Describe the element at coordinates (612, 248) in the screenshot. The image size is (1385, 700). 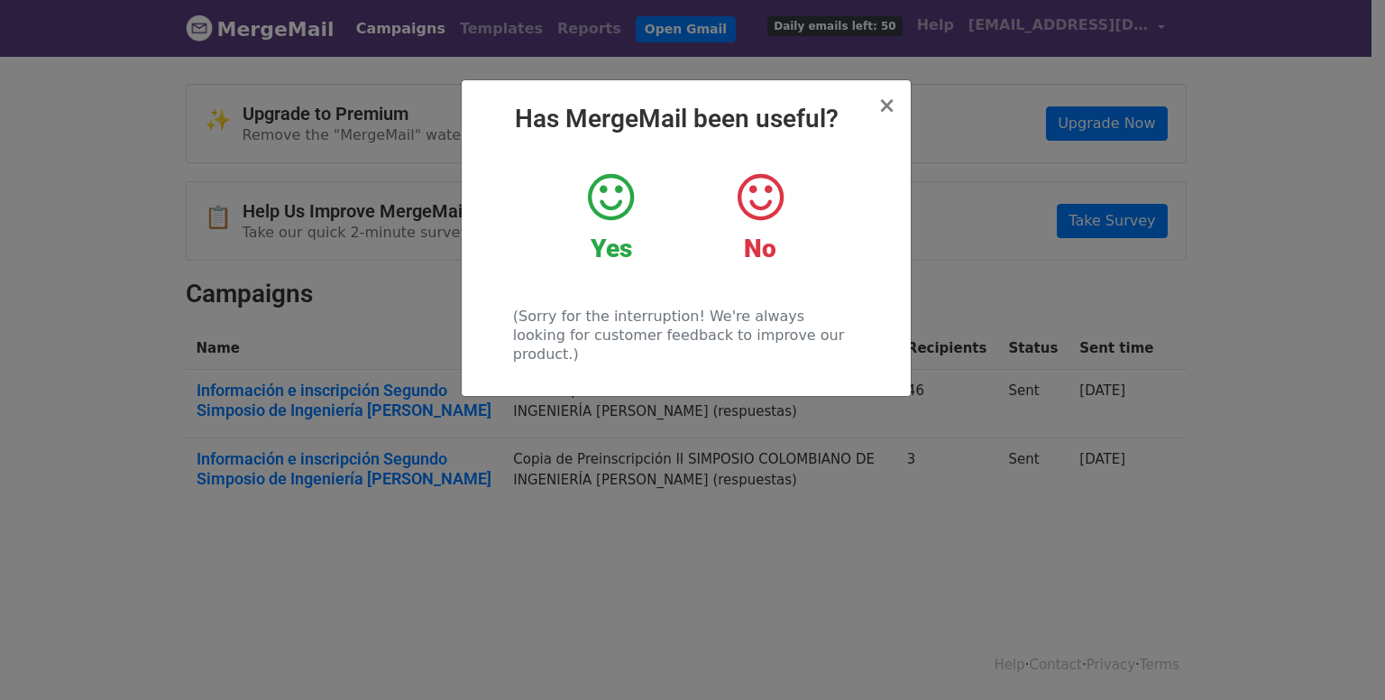
I see `strong: Yes` at that location.